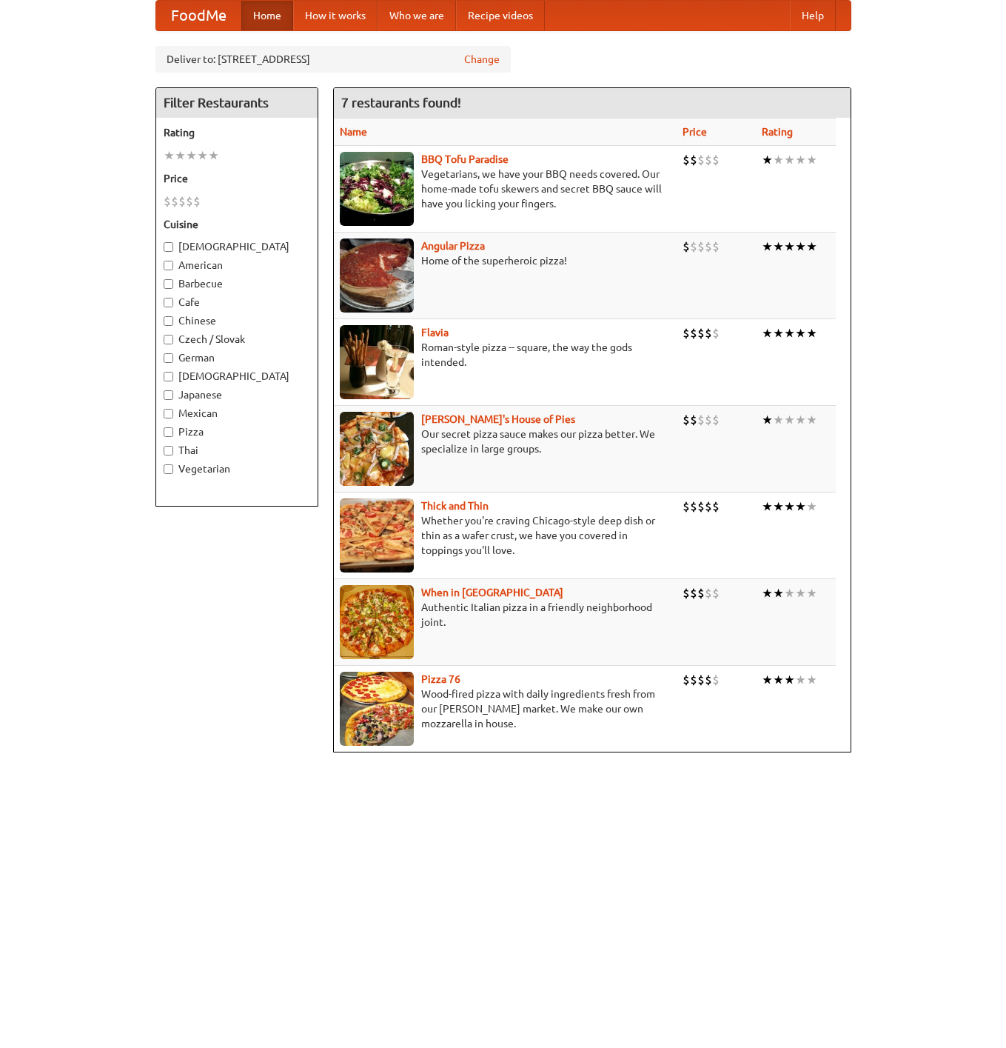 The image size is (1006, 1048). I want to click on p: Vegetarians, we have your BBQ needs covered. Our home-made tofu skewers and secret BBQ sauce will..., so click(506, 189).